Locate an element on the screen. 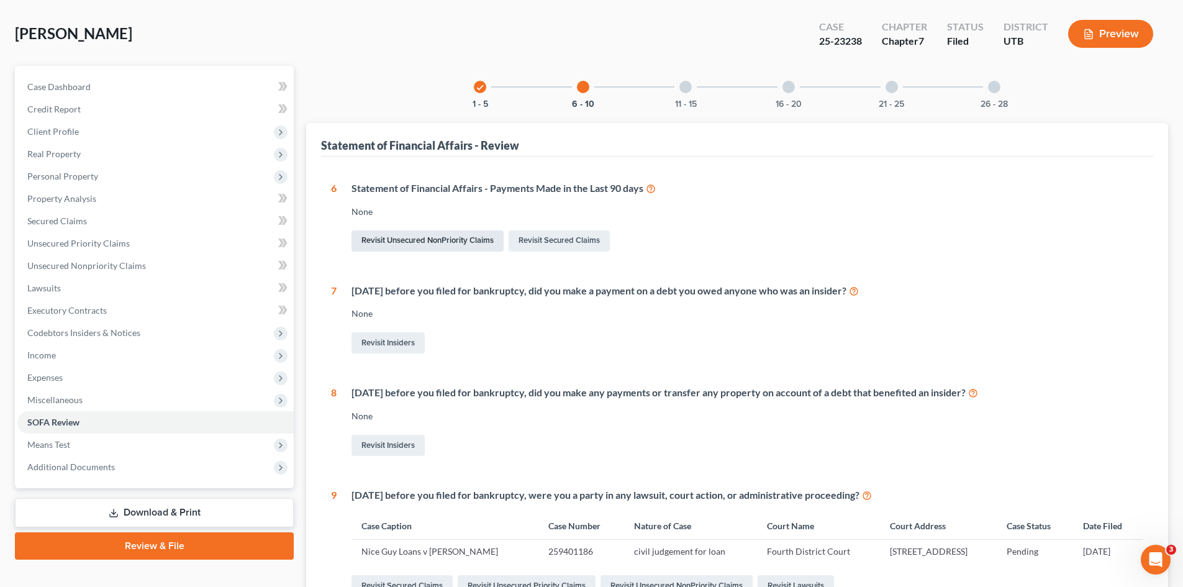 The image size is (1183, 587). div: Filed is located at coordinates (965, 41).